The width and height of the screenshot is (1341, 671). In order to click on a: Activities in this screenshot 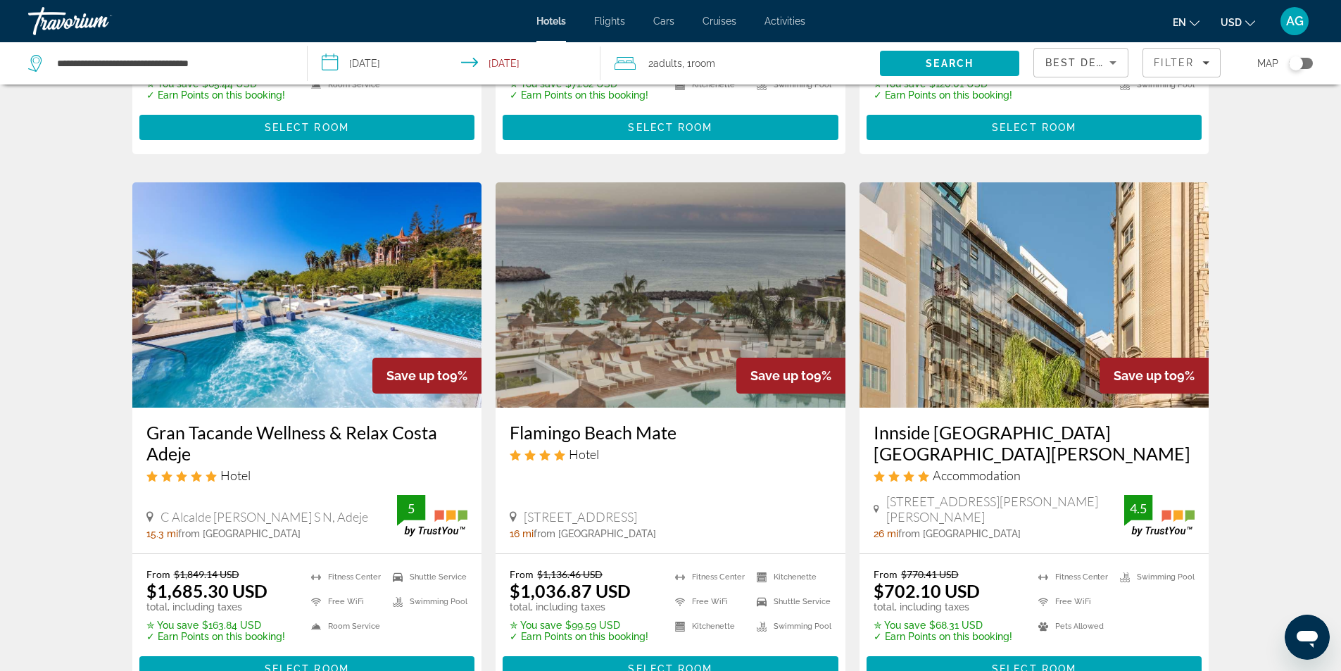, I will do `click(785, 21)`.